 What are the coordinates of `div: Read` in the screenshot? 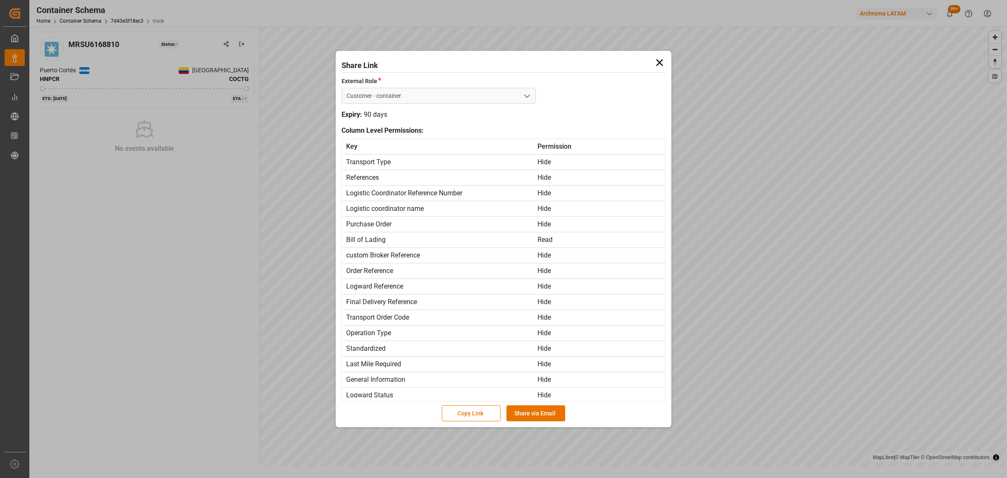 It's located at (602, 240).